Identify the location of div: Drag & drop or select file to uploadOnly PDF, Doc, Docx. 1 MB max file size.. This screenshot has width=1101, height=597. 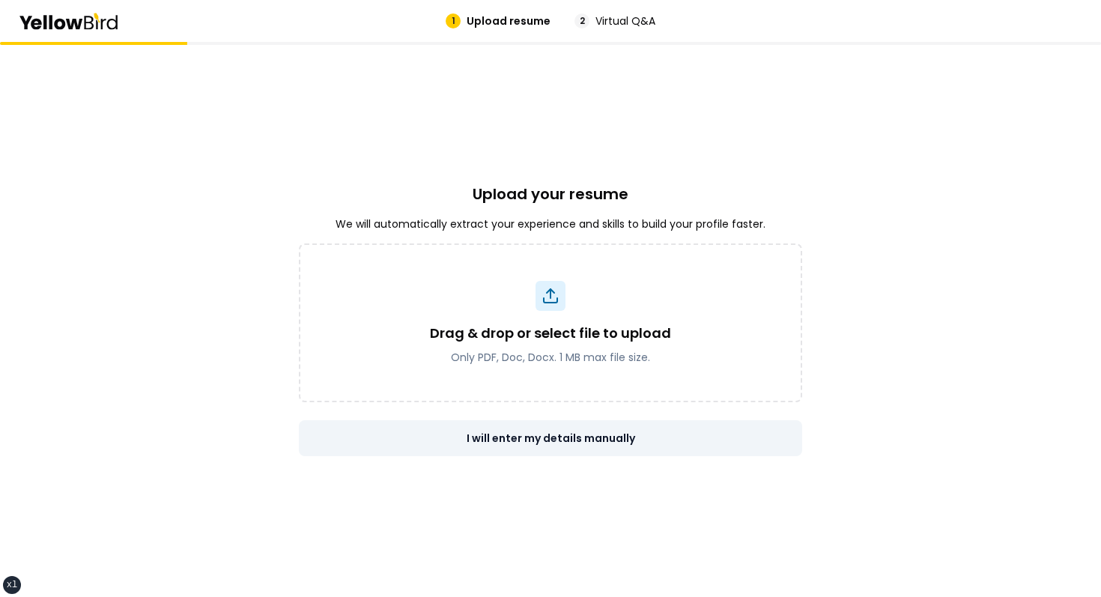
(551, 323).